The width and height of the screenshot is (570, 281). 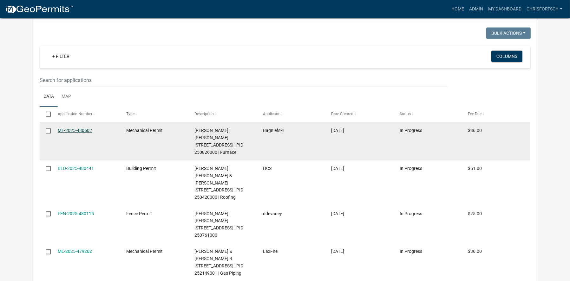 I want to click on datatable-header-cell: Applicant, so click(x=291, y=114).